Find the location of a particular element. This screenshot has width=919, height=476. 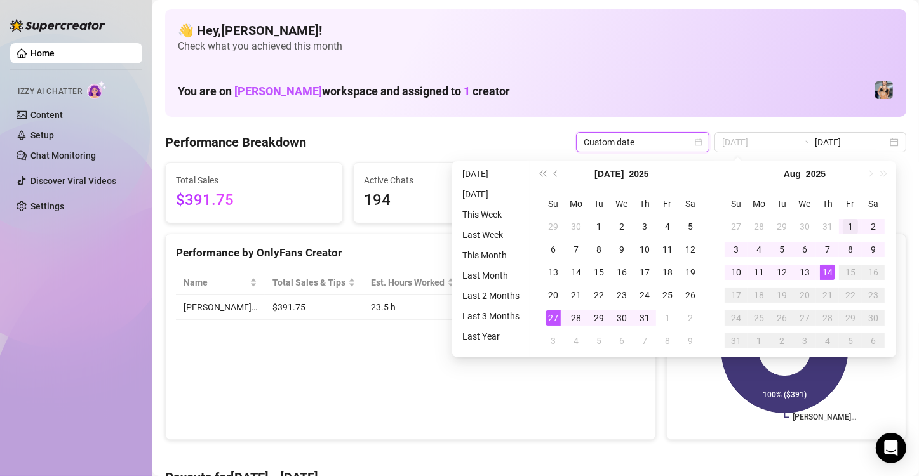

th: Sa is located at coordinates (873, 204).